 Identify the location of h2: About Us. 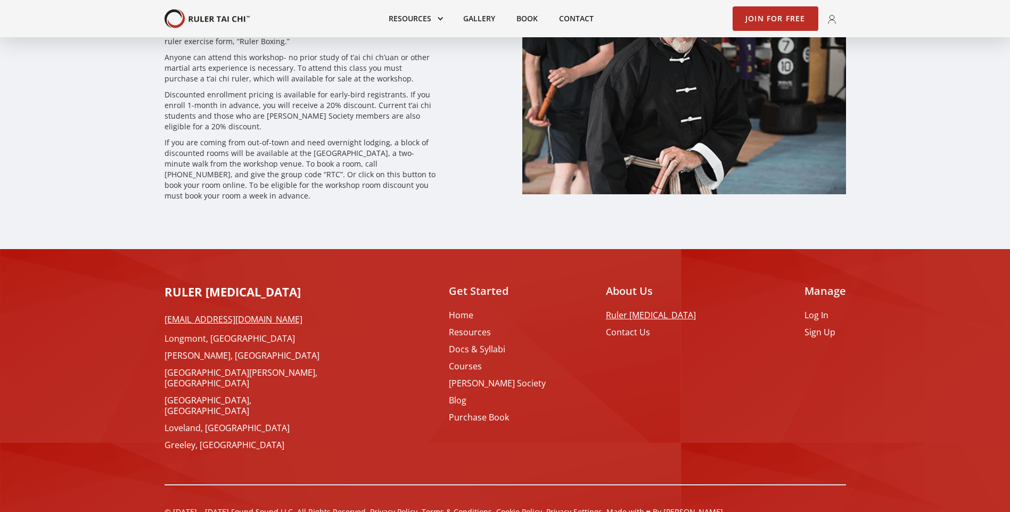
(651, 291).